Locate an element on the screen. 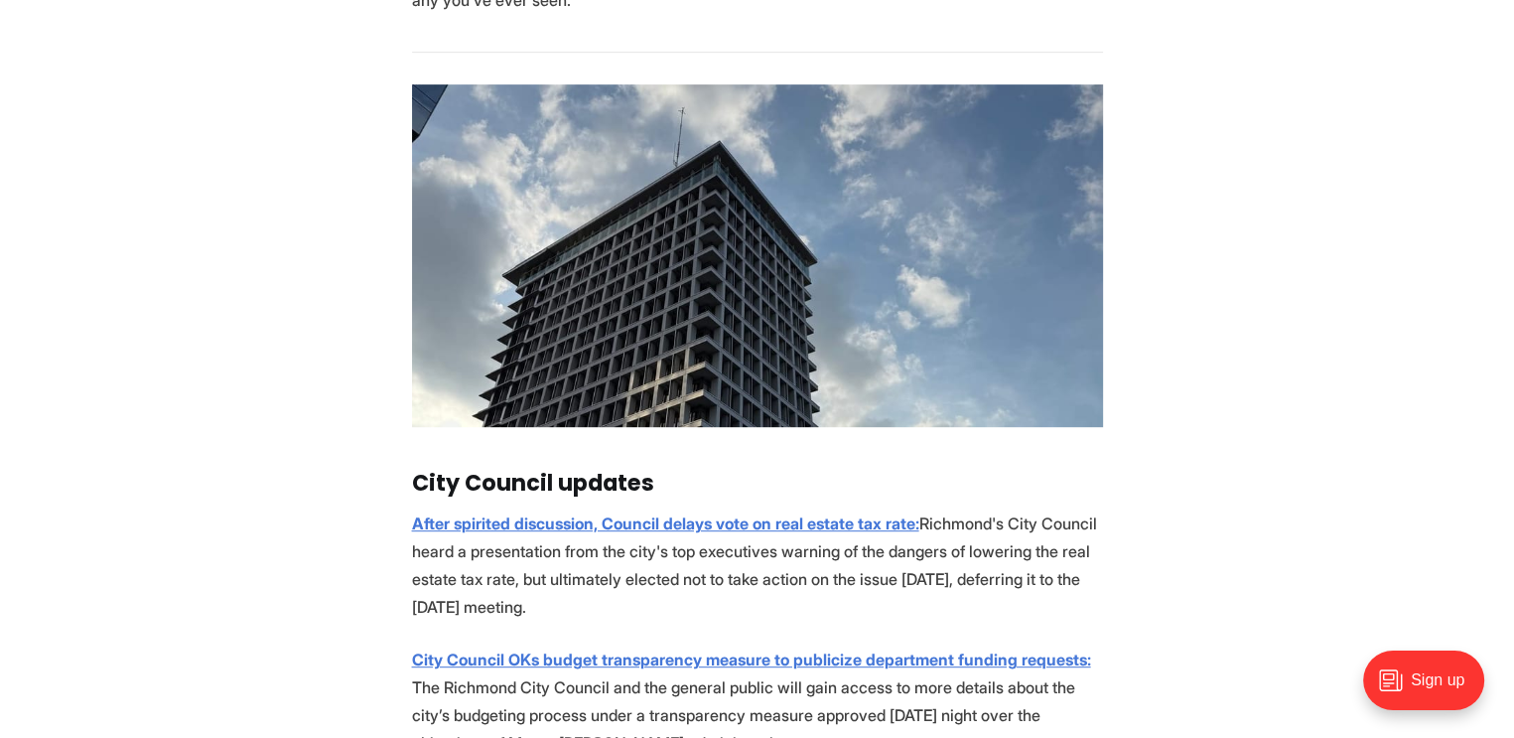 This screenshot has height=738, width=1514. h3: City Council updates is located at coordinates (758, 484).